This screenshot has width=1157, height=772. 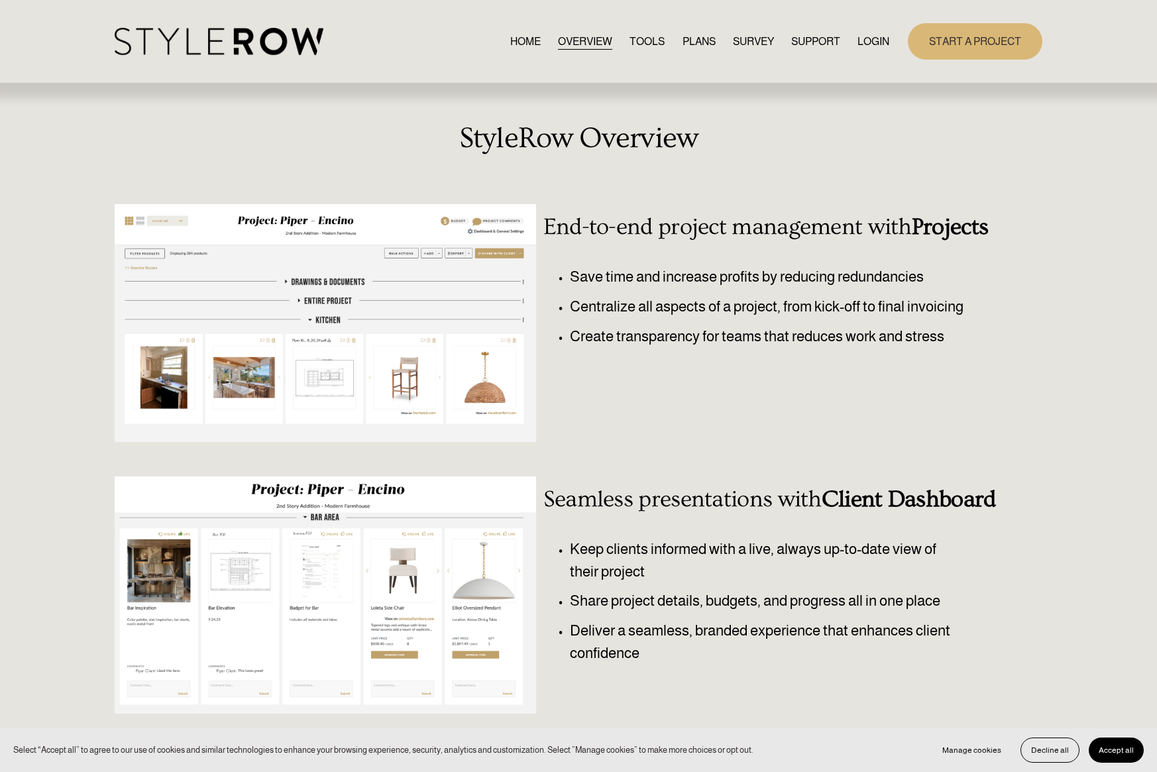 I want to click on span: Decline all, so click(x=1050, y=750).